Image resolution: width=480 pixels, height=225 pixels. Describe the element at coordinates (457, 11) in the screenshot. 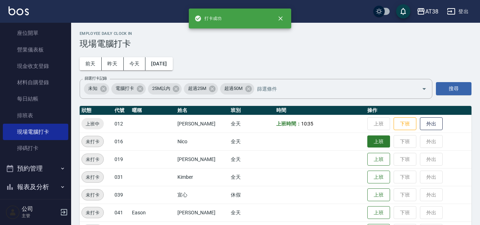

I see `button: 登出` at that location.